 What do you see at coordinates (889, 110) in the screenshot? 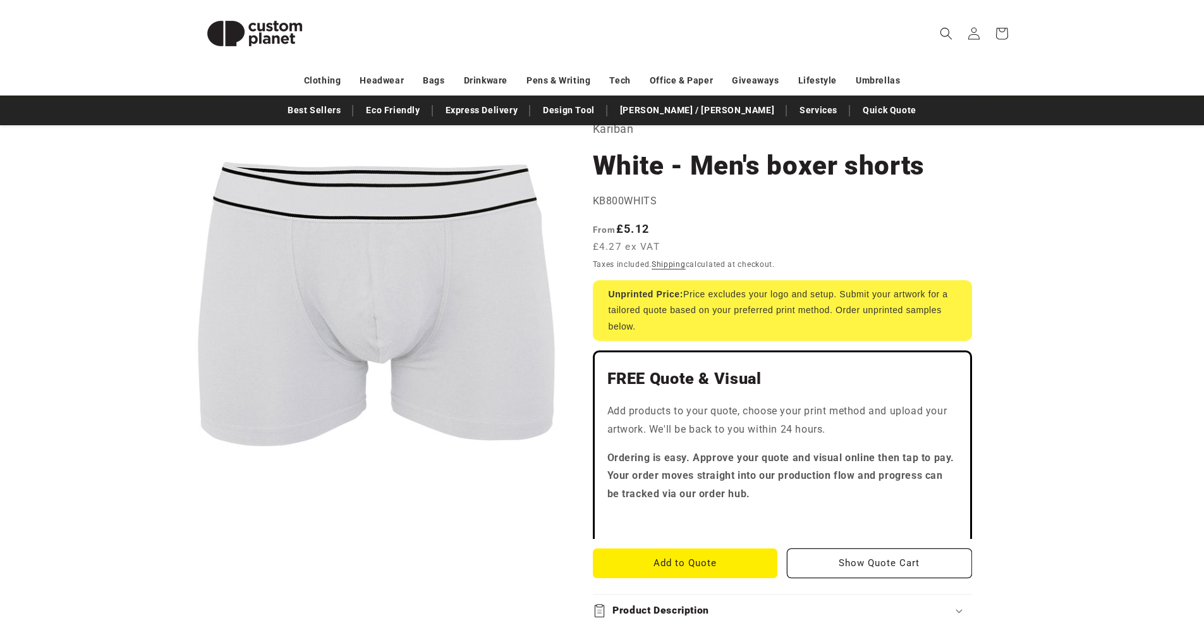
I see `a: Quick Quote` at bounding box center [889, 110].